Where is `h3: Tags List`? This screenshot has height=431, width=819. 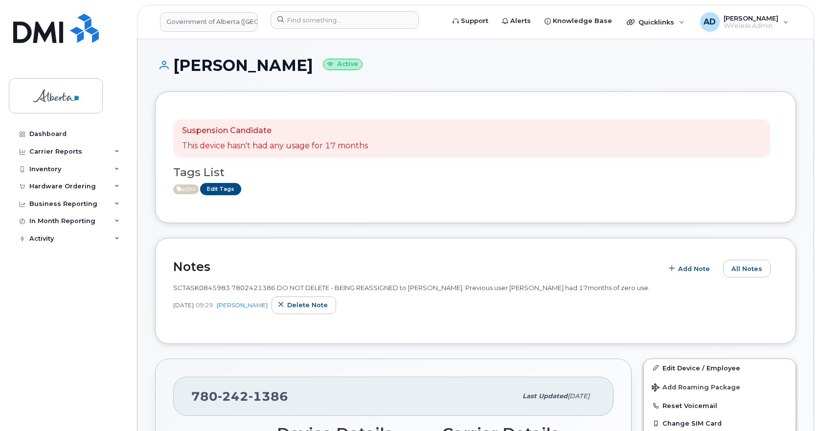 h3: Tags List is located at coordinates (475, 172).